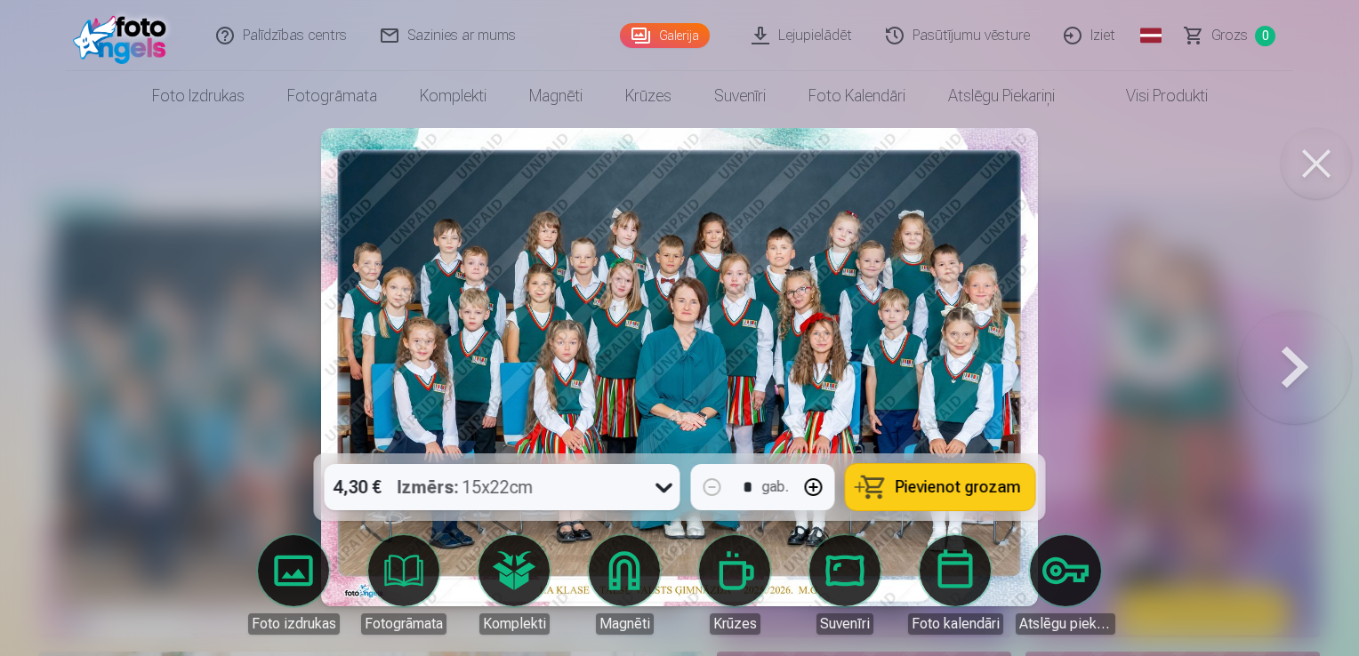 Image resolution: width=1359 pixels, height=656 pixels. What do you see at coordinates (958, 487) in the screenshot?
I see `span: Pievienot grozam` at bounding box center [958, 487].